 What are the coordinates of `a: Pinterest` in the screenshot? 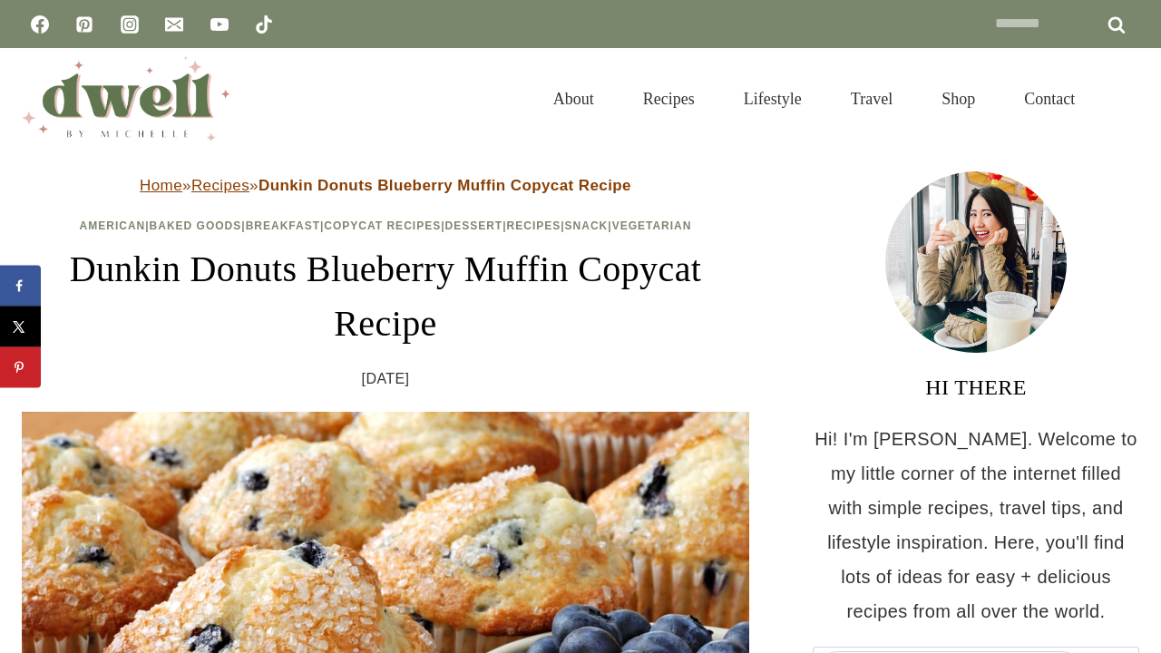 It's located at (84, 24).